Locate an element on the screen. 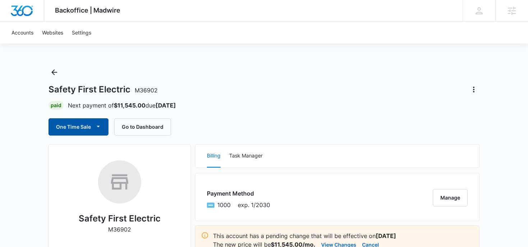 This screenshot has width=528, height=247. p: Next payment of due is located at coordinates (122, 105).